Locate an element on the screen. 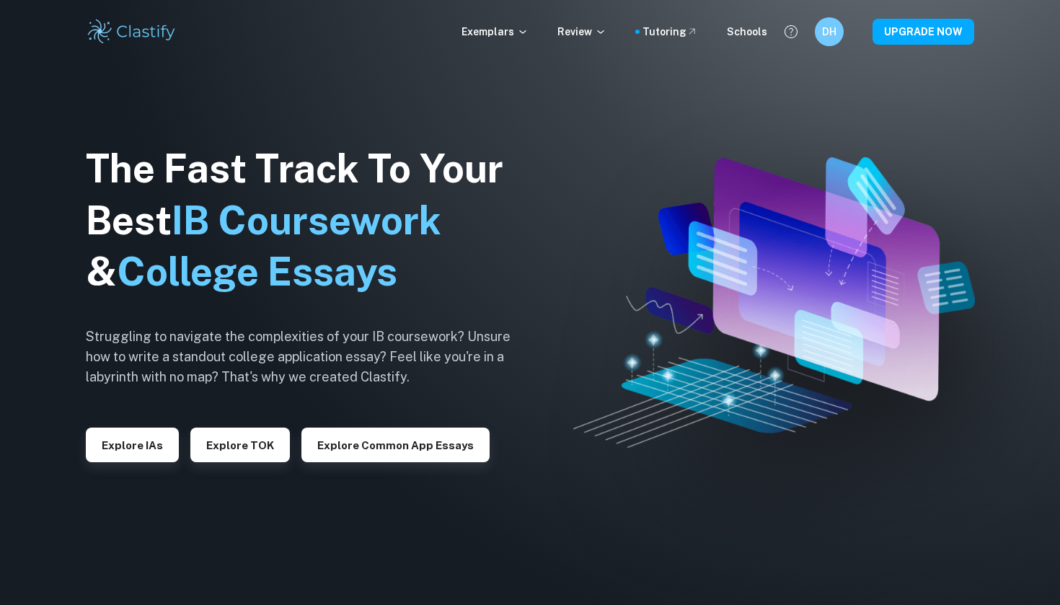  button: Explore Common App essays is located at coordinates (395, 445).